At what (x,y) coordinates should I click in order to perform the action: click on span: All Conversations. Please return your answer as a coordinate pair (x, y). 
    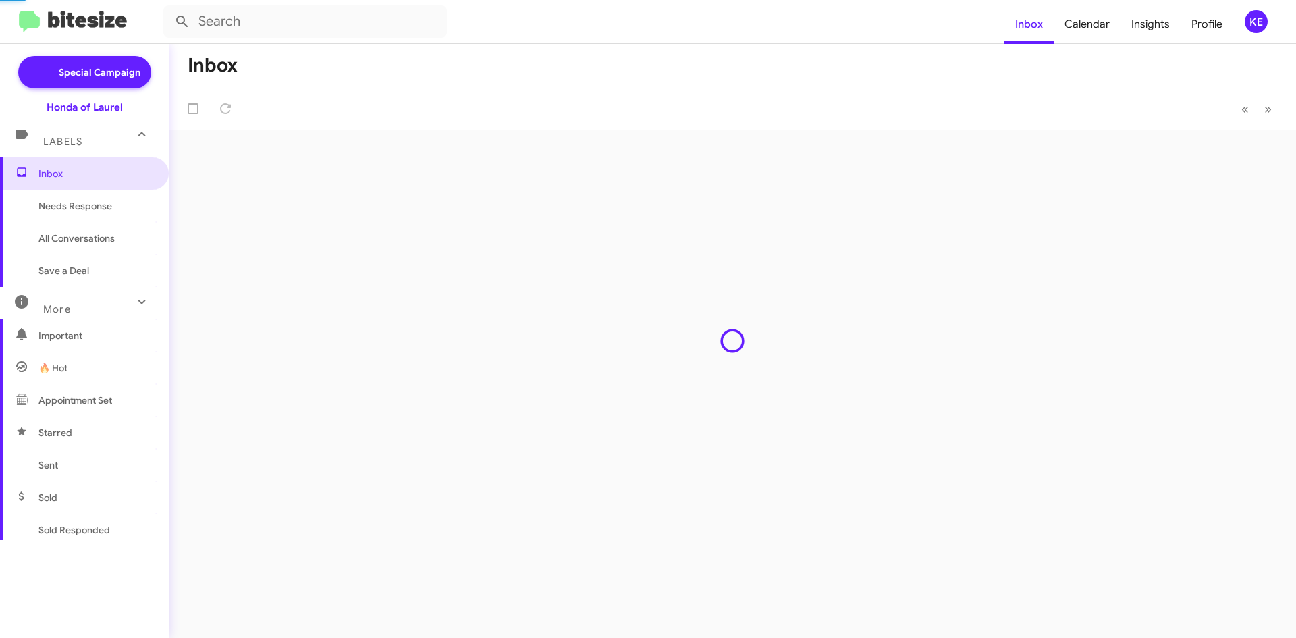
    Looking at the image, I should click on (76, 238).